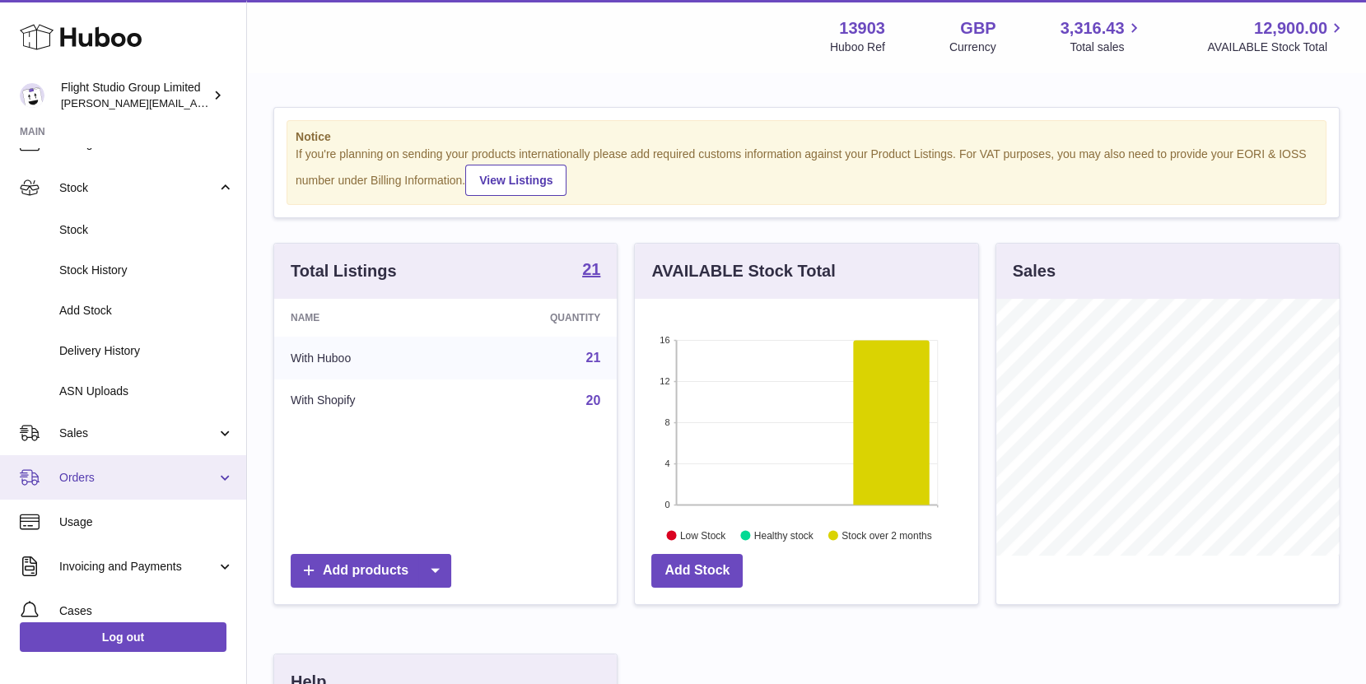 This screenshot has height=684, width=1366. I want to click on div: If you're planning on sending your products internationally please add required customs informati..., so click(806, 171).